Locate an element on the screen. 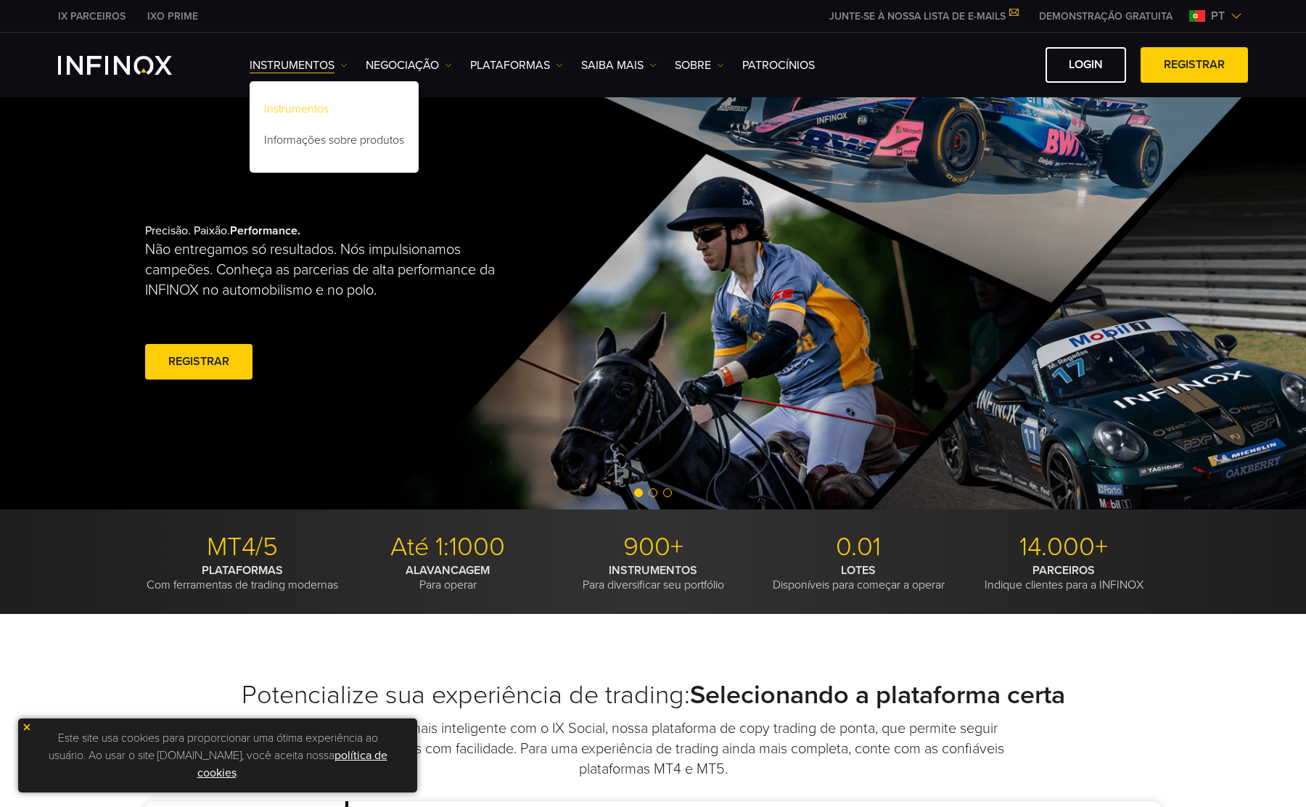 Image resolution: width=1306 pixels, height=807 pixels. p: Para operar is located at coordinates (448, 577).